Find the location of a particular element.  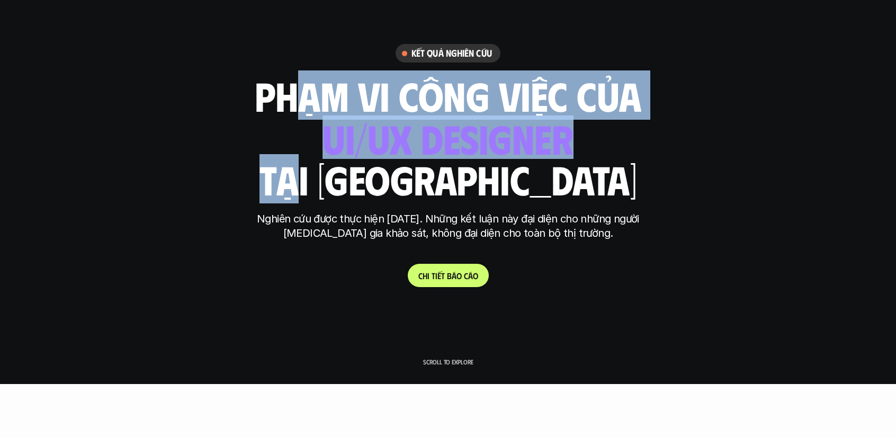

span: ế is located at coordinates (439, 275).